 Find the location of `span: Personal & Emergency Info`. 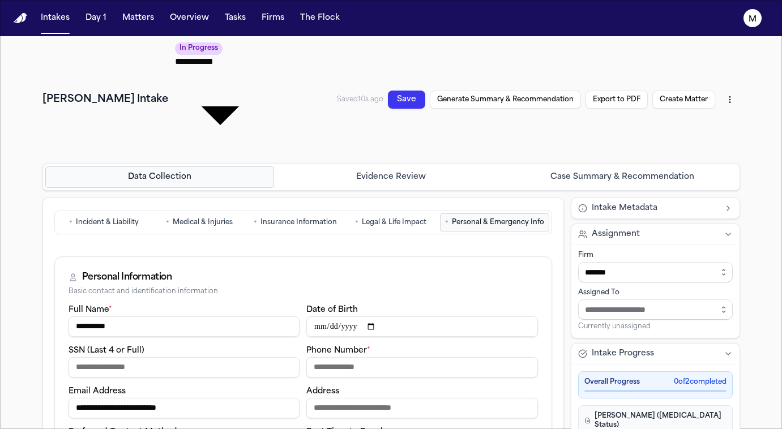

span: Personal & Emergency Info is located at coordinates (498, 223).